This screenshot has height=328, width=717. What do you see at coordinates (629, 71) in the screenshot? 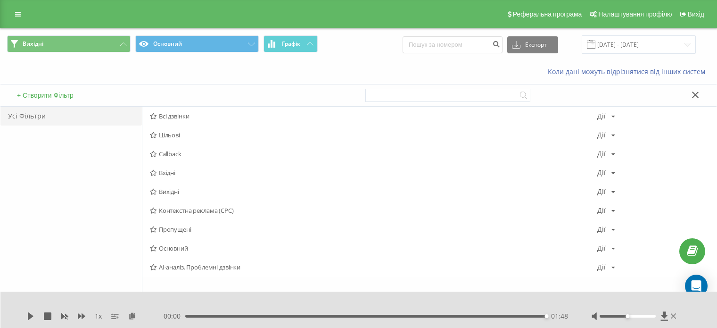
I see `a: Коли дані можуть відрізнятися вiд інших систем` at bounding box center [629, 71].